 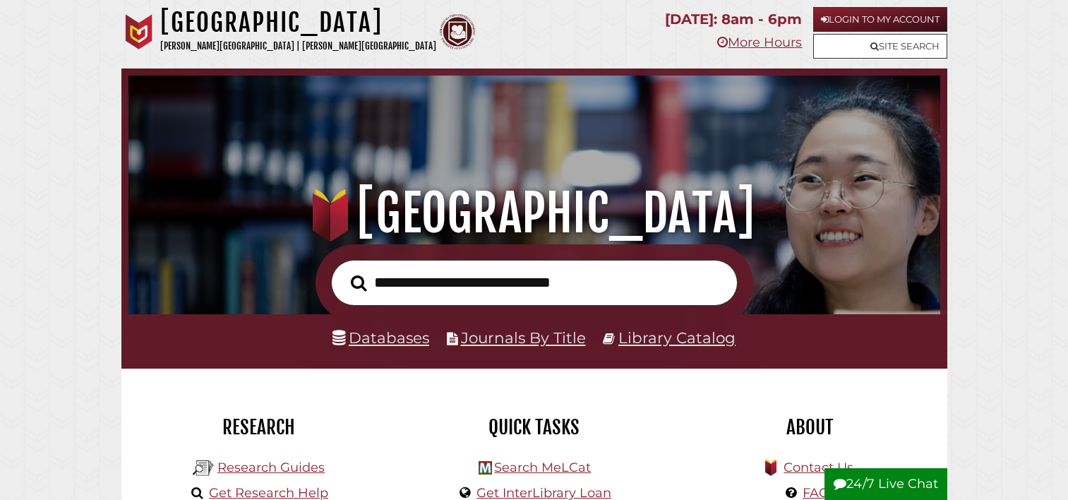 I want to click on a: Contact Us, so click(x=818, y=467).